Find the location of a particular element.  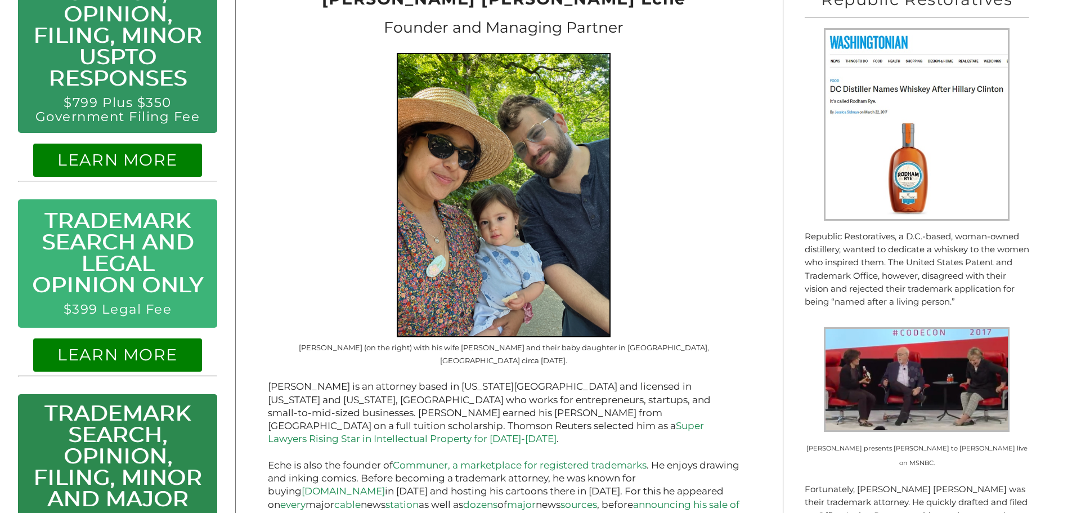

img: Jeremy and one-year-old M in Prospect Park is located at coordinates (504, 195).